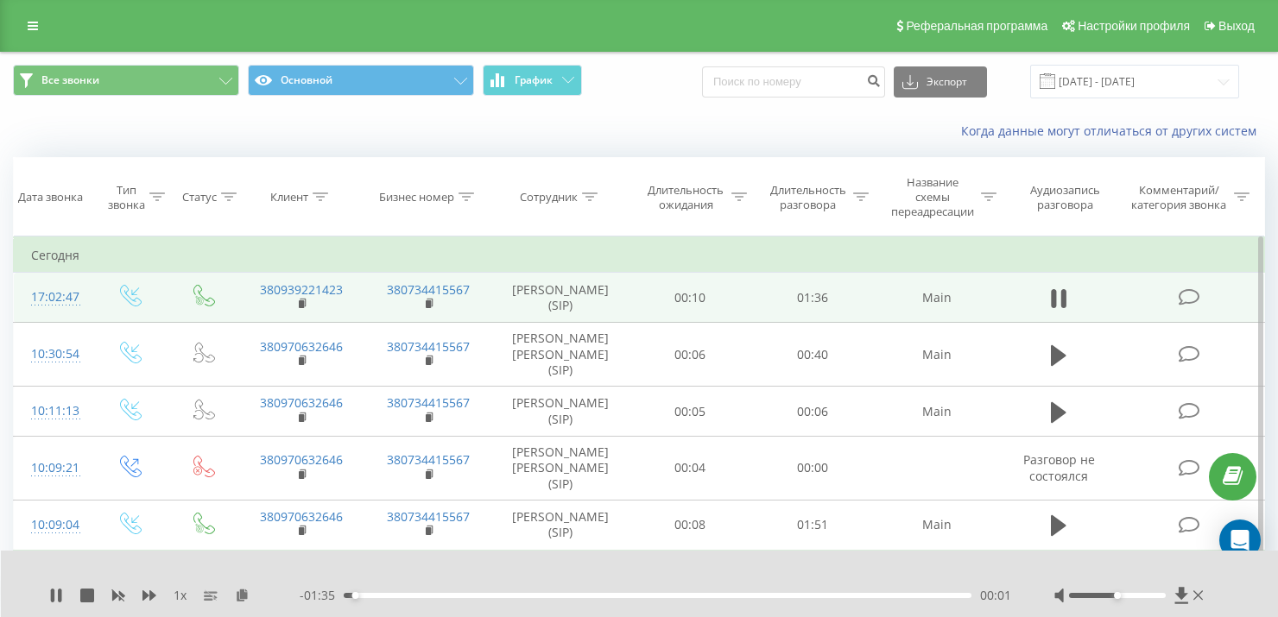 The image size is (1278, 617). What do you see at coordinates (995, 596) in the screenshot?
I see `span: 00:01` at bounding box center [995, 596].